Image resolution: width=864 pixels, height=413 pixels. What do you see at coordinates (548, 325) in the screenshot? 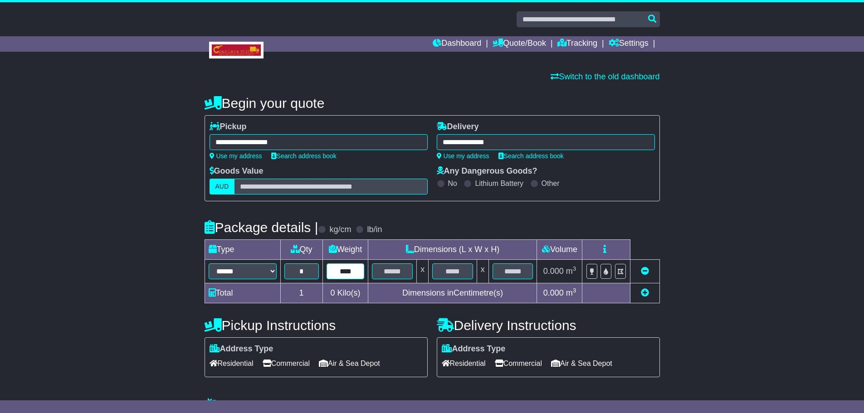
I see `h4: Delivery Instructions` at bounding box center [548, 325].